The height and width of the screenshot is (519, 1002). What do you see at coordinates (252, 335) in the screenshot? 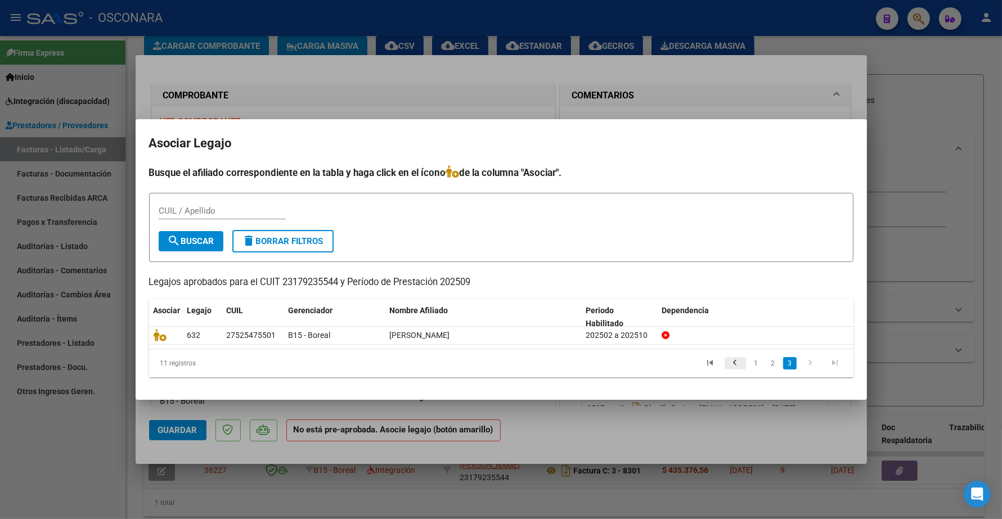
I see `div: 27525475501` at bounding box center [252, 335].